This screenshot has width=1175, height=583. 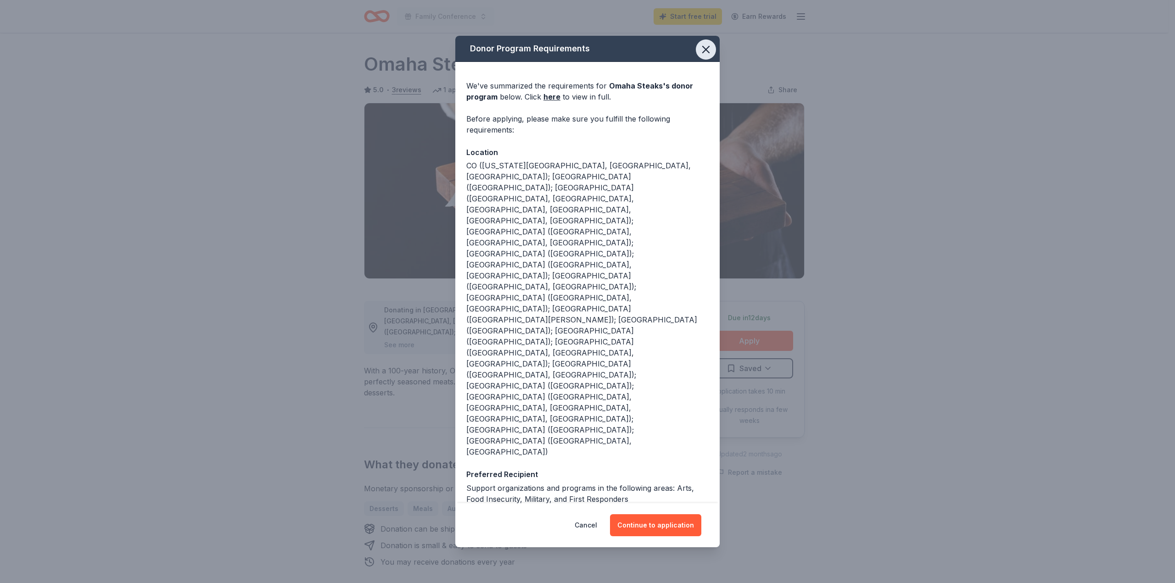 What do you see at coordinates (587, 124) in the screenshot?
I see `div: Before applying, please make sure you fulfill the following requirements:` at bounding box center [587, 124].